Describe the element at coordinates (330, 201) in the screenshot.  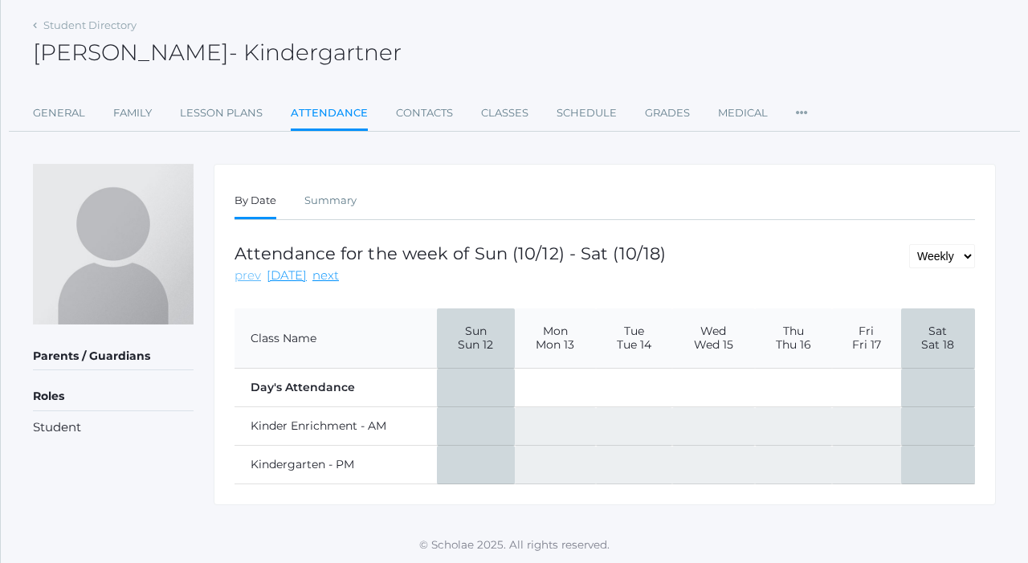
I see `a: Summary` at that location.